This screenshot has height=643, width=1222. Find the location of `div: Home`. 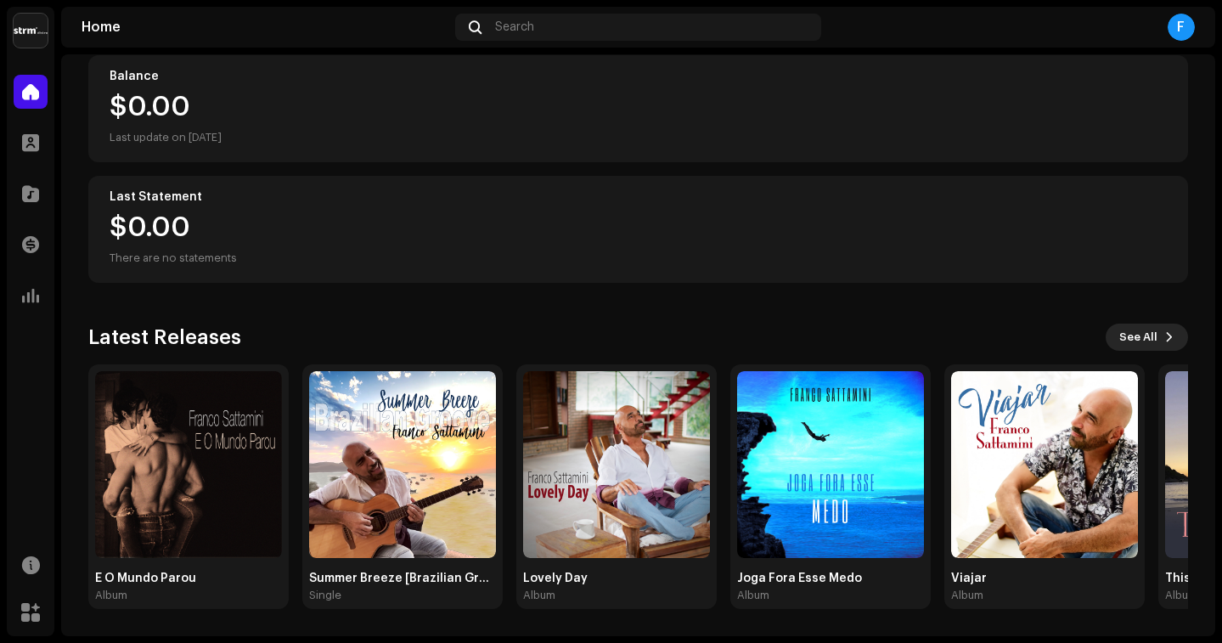

div: Home is located at coordinates (265, 27).